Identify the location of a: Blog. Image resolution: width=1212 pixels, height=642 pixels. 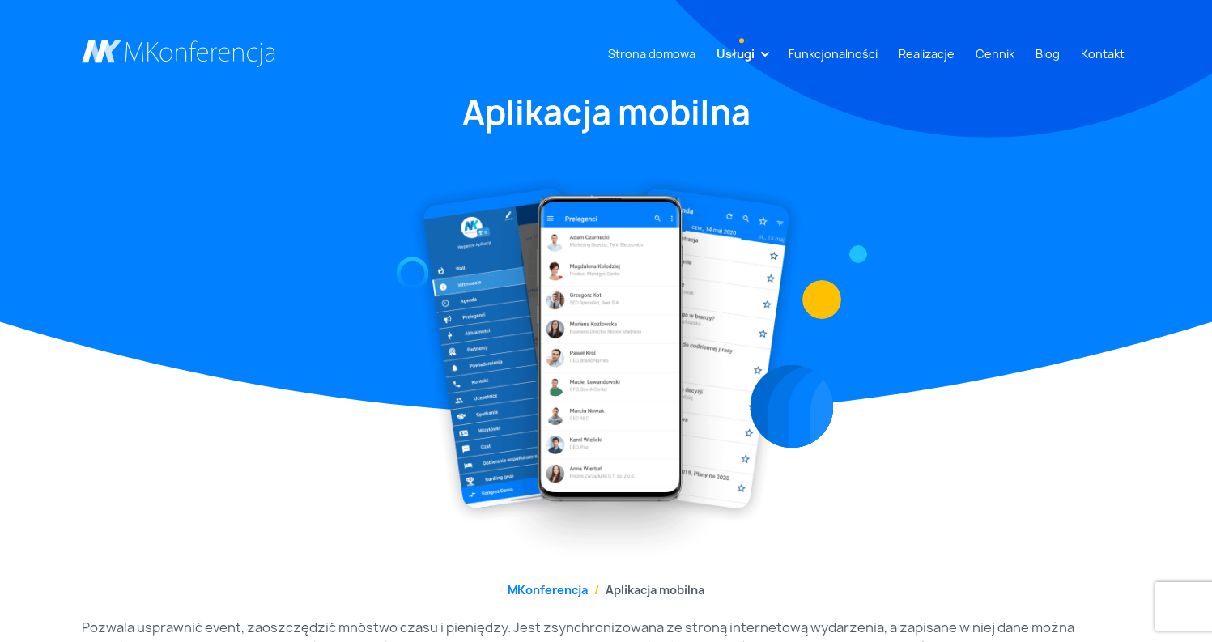
(1048, 53).